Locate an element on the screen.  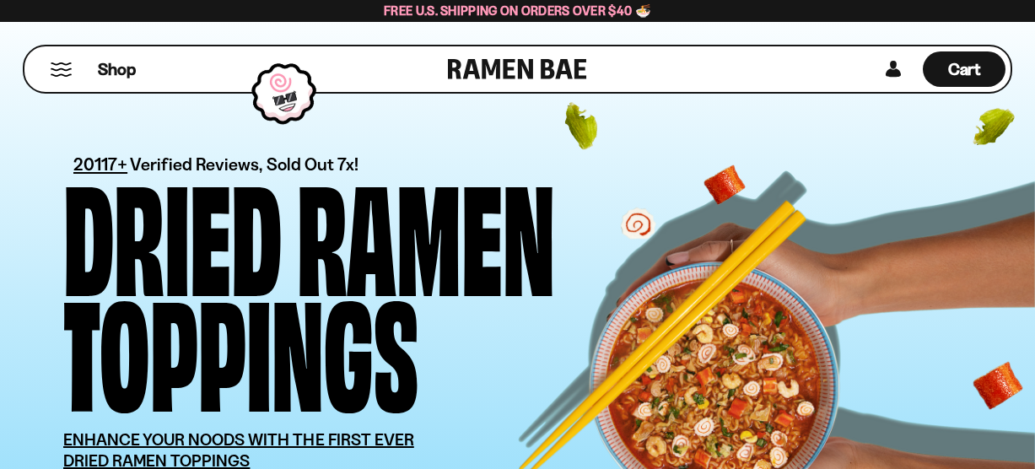
div: Toppings is located at coordinates (240, 346).